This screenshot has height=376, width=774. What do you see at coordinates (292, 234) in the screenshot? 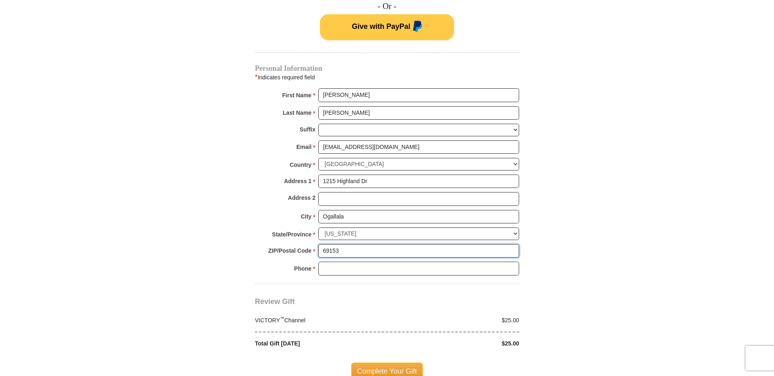
I see `strong: State/Province` at bounding box center [292, 234].